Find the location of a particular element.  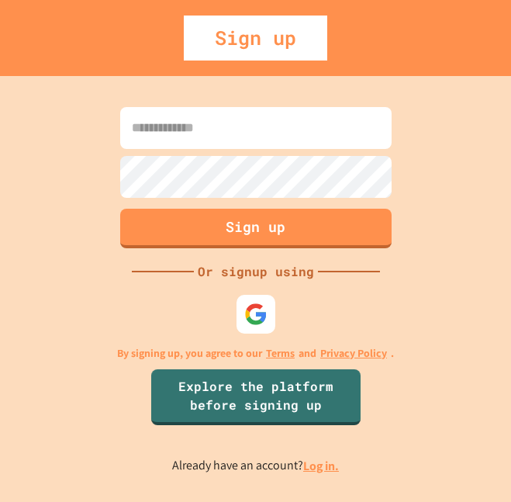

p: Already have an account? is located at coordinates (255, 465).